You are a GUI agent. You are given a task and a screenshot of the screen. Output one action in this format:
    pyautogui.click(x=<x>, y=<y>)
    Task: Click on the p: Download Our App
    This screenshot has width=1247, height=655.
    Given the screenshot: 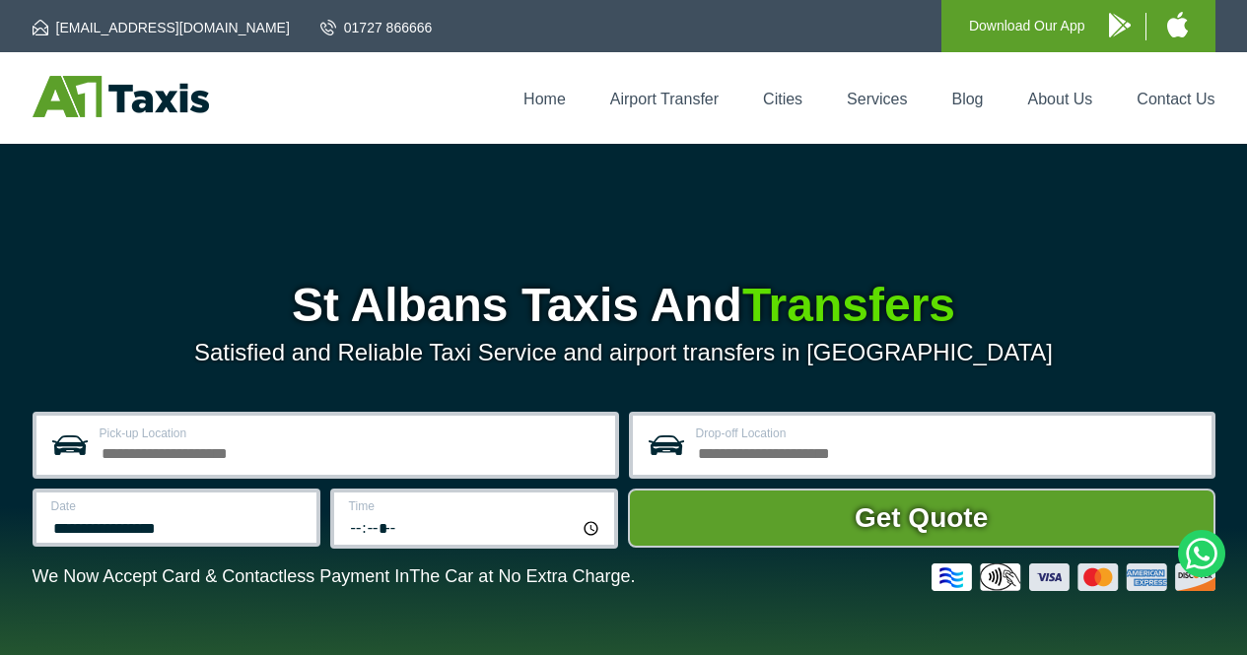 What is the action you would take?
    pyautogui.click(x=1027, y=26)
    